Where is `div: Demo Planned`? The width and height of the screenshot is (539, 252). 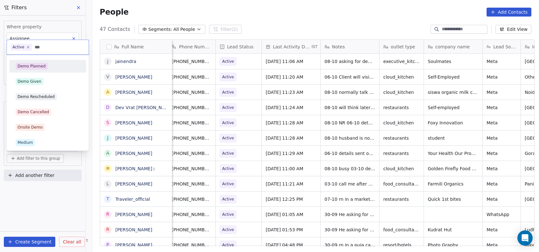
div: Demo Planned is located at coordinates (31, 66).